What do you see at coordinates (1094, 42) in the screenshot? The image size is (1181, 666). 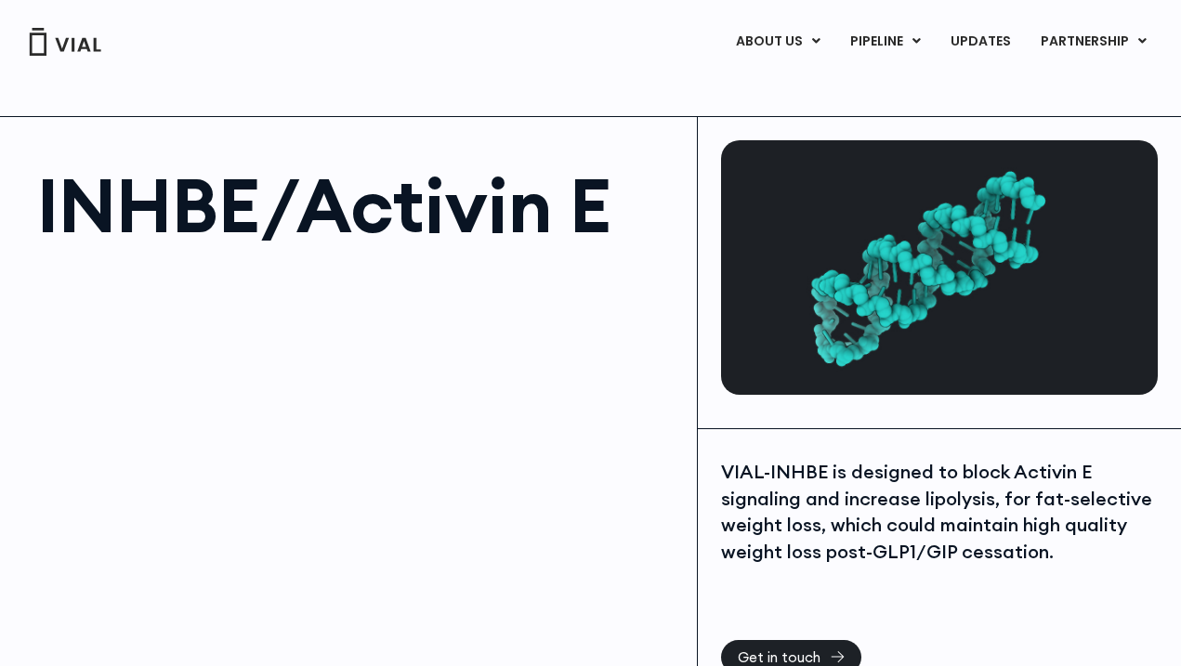 I see `a: PARTNERSHIPMenu Toggle` at bounding box center [1094, 42].